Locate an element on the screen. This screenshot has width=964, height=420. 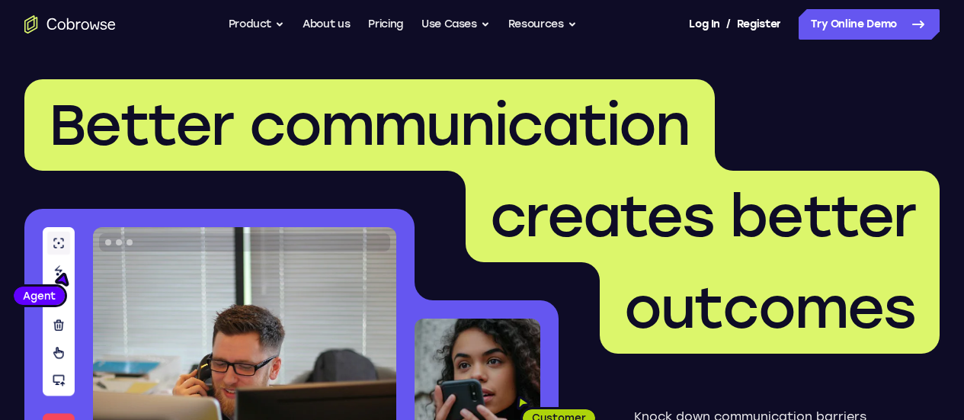
button: Use Cases is located at coordinates (456, 24).